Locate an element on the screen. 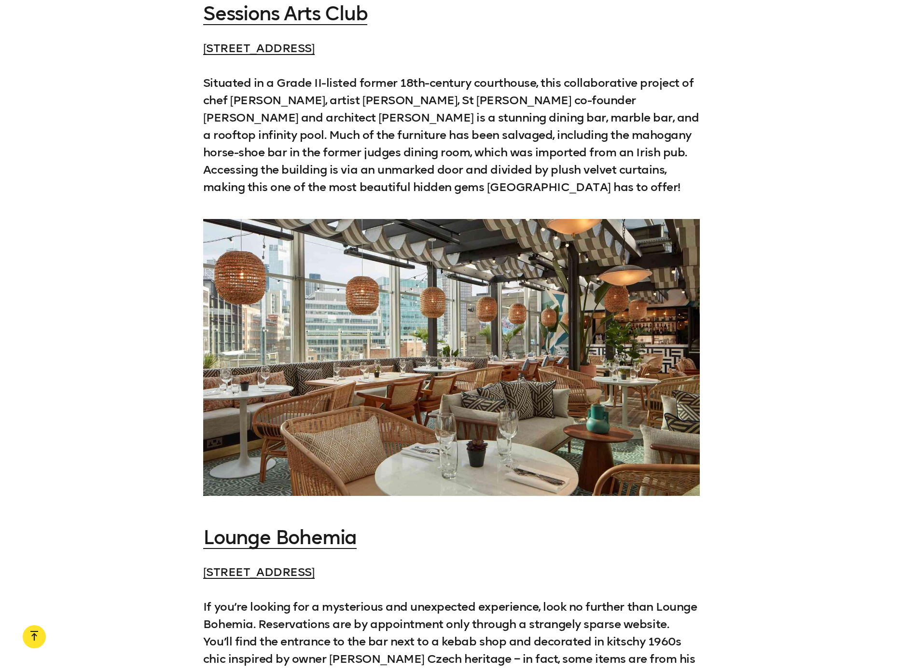 This screenshot has width=903, height=671. a: Lounge Bohemia is located at coordinates (280, 537).